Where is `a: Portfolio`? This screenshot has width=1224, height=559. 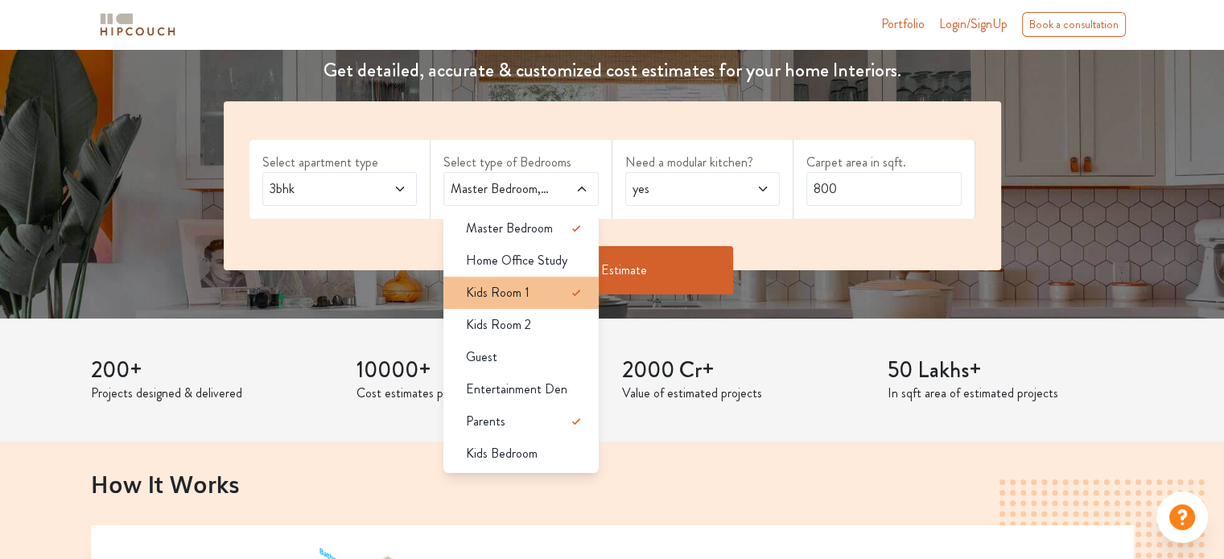 a: Portfolio is located at coordinates (903, 24).